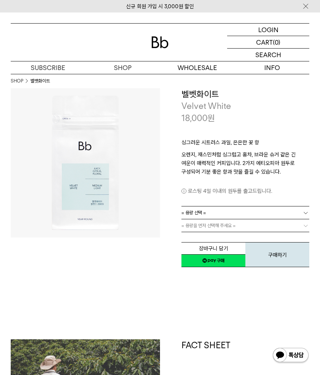 The width and height of the screenshot is (320, 375). What do you see at coordinates (213, 249) in the screenshot?
I see `button: 장바구니 담기` at bounding box center [213, 249].